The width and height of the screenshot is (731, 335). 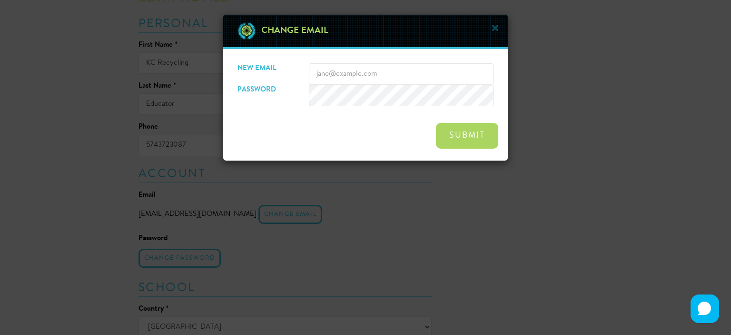 What do you see at coordinates (270, 68) in the screenshot?
I see `label: New Email` at bounding box center [270, 68].